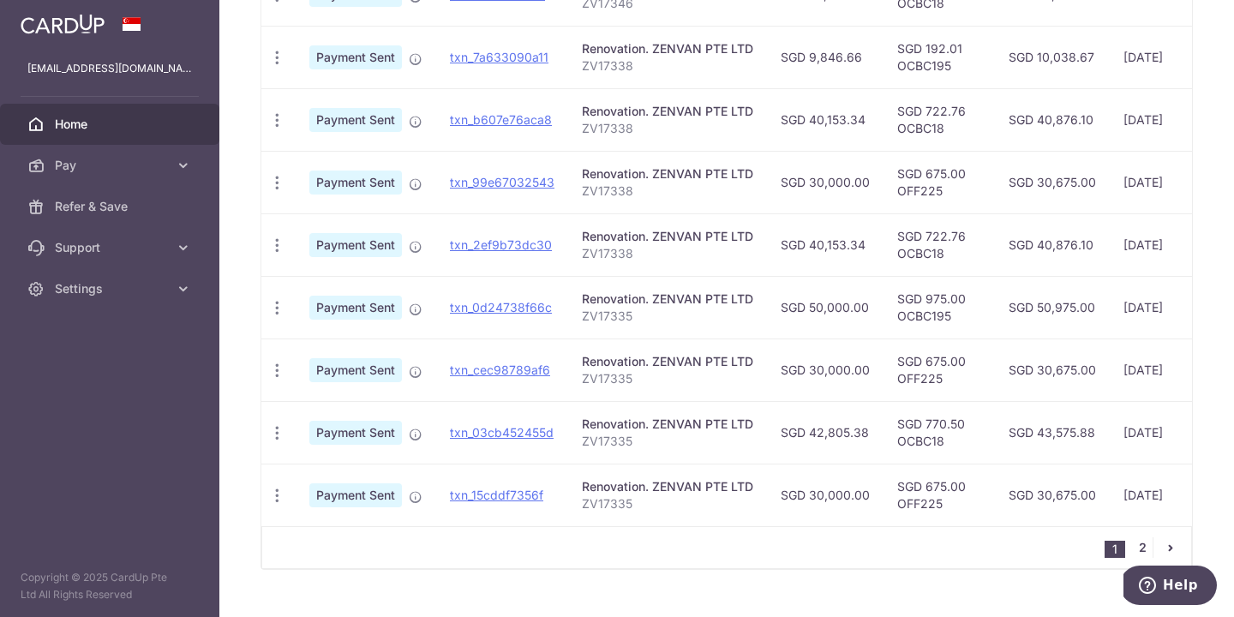  Describe the element at coordinates (939, 57) in the screenshot. I see `td: SGD 192.01 OCBC195` at that location.